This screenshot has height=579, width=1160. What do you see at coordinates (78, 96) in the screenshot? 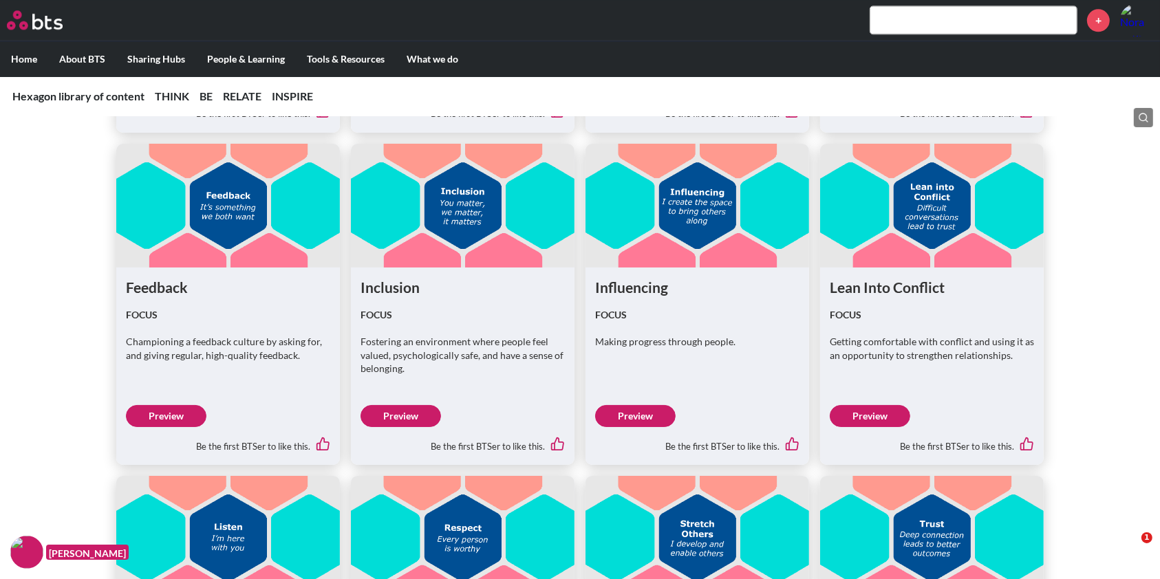
I see `a: Hexagon library of content` at bounding box center [78, 96].